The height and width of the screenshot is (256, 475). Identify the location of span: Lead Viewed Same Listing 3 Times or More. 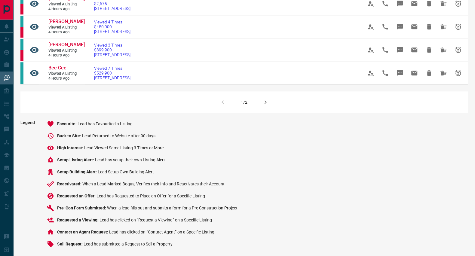
(124, 148).